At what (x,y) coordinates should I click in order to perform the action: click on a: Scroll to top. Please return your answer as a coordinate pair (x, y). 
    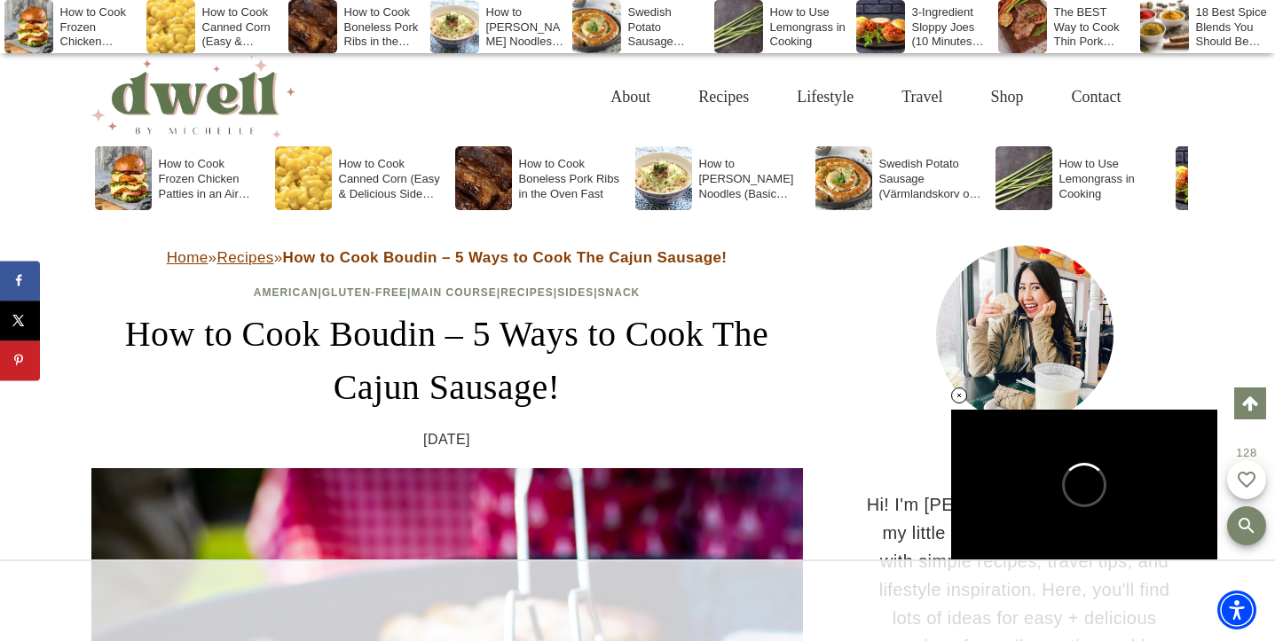
    Looking at the image, I should click on (1250, 404).